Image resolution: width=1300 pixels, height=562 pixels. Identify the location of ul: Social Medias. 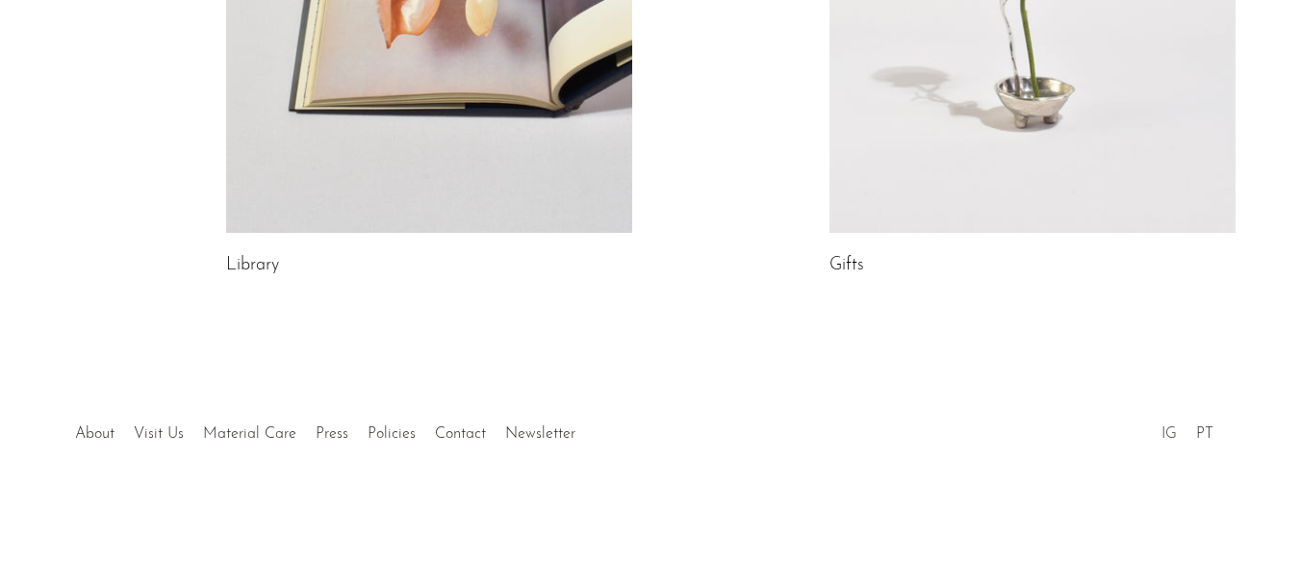
(1188, 429).